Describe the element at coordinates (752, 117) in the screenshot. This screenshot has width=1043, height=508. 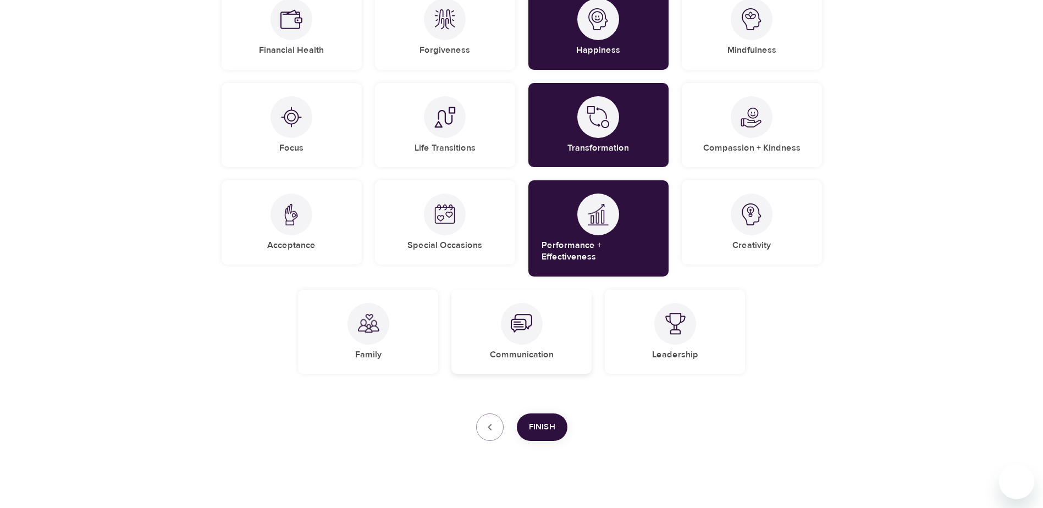
I see `img: Compassion + Kindness` at that location.